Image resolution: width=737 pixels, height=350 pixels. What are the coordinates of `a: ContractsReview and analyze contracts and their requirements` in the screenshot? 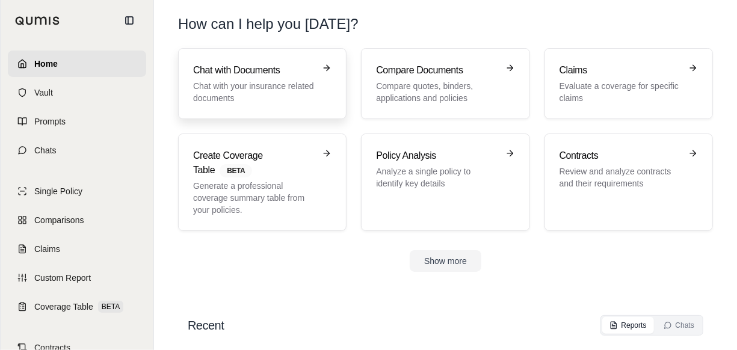 It's located at (629, 182).